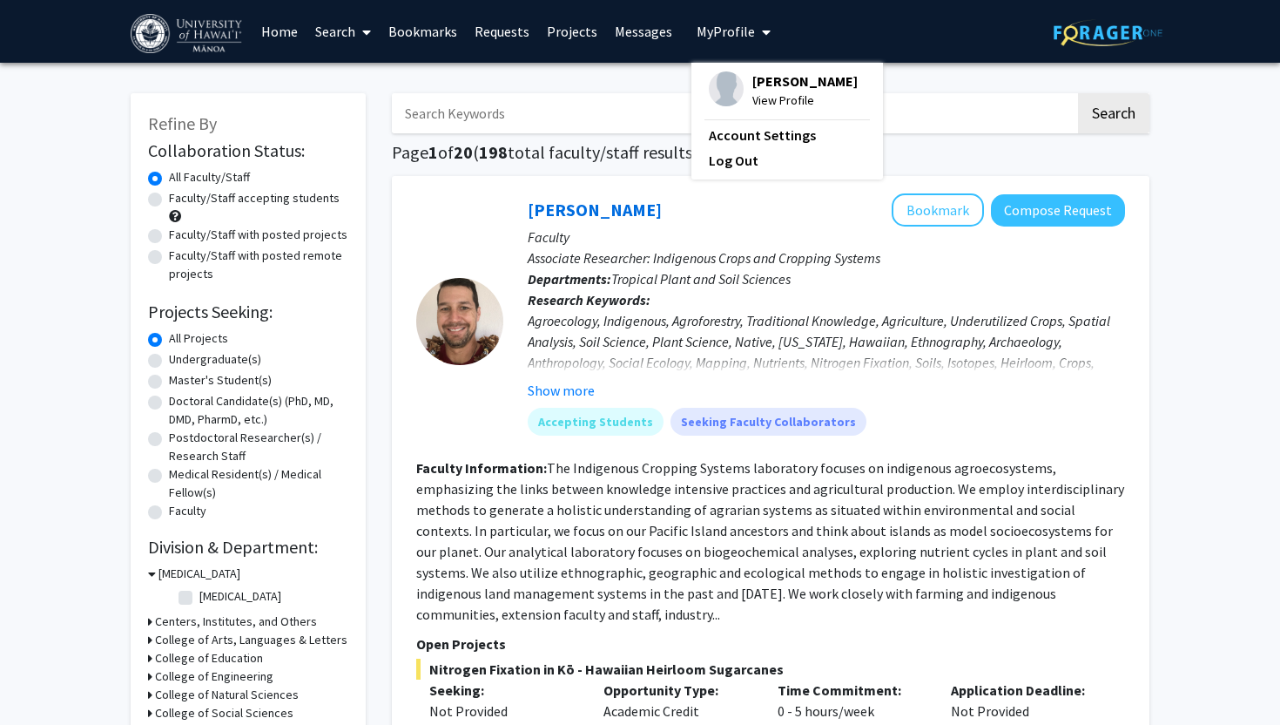  What do you see at coordinates (1108, 32) in the screenshot?
I see `img: ForagerOne Logo` at bounding box center [1108, 32].